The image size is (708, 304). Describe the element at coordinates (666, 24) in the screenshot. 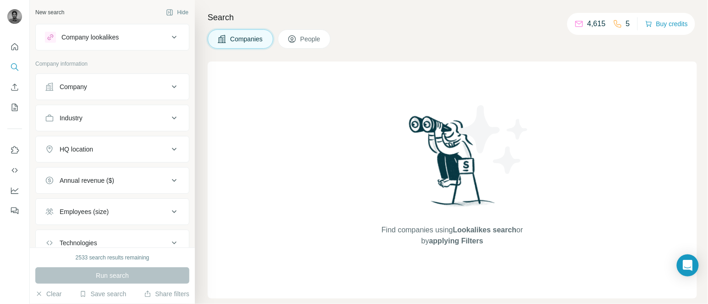

I see `button: Buy credits` at that location.